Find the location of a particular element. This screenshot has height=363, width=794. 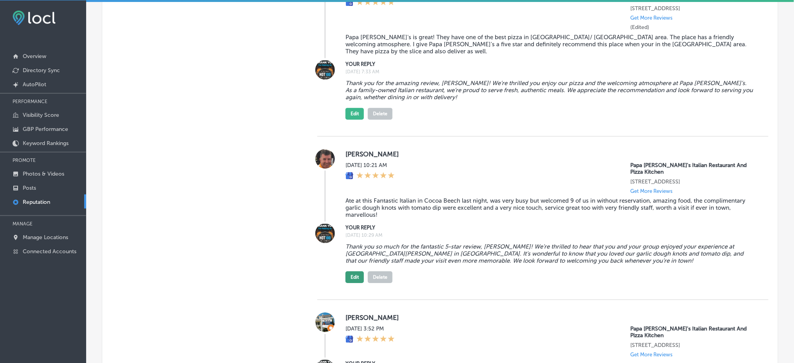

p: Connected Accounts is located at coordinates (49, 251).